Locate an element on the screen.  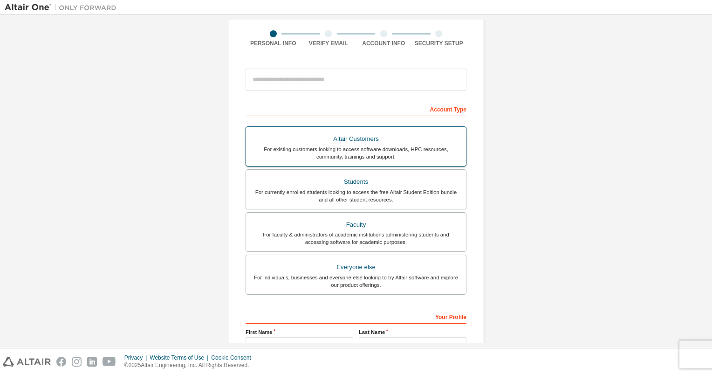
label: First Name is located at coordinates (299, 332).